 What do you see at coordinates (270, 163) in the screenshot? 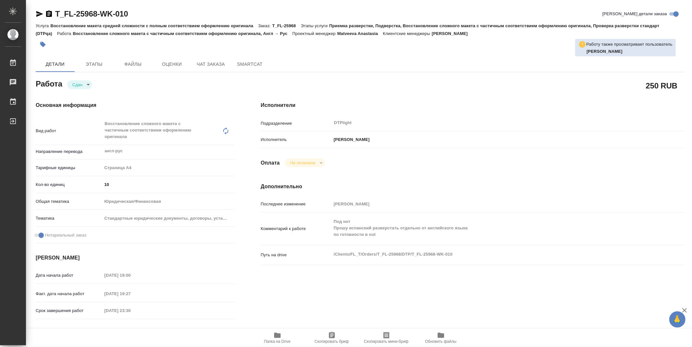
I see `h4: Оплата` at bounding box center [270, 163].